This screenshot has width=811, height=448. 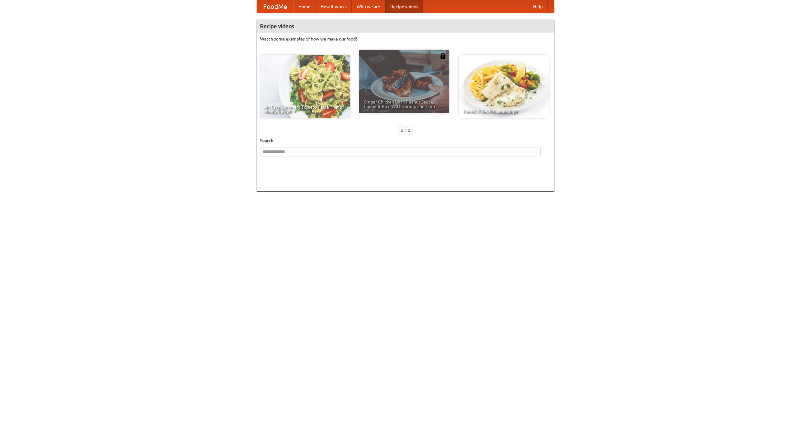 What do you see at coordinates (405, 39) in the screenshot?
I see `p: Watch some examples of how we make our food!` at bounding box center [405, 39].